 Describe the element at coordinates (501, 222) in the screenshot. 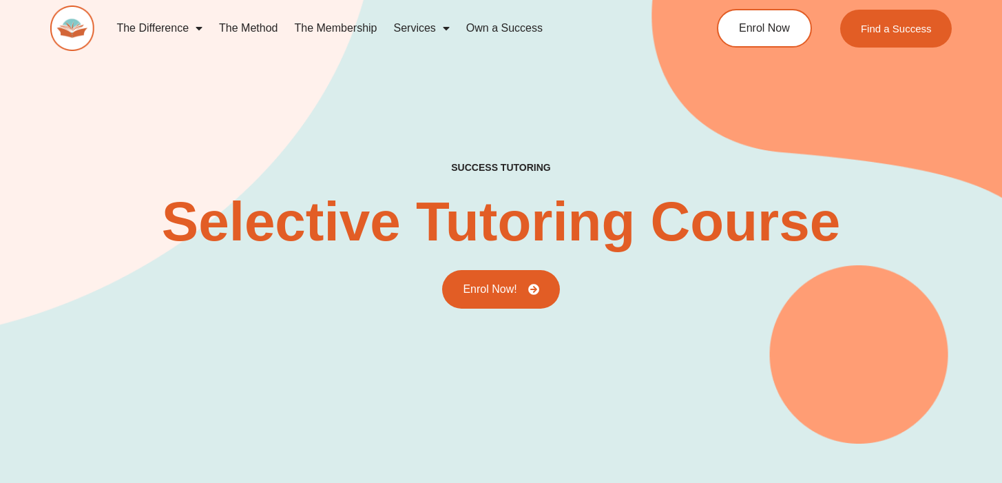

I see `h2: Selective Tutoring Course` at that location.